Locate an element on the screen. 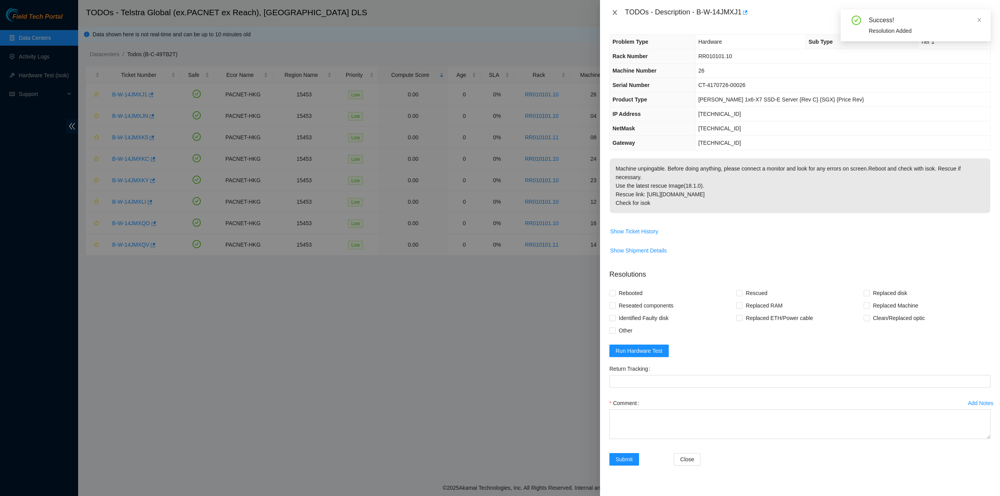 The image size is (1000, 496). span: NetMask is located at coordinates (624, 128).